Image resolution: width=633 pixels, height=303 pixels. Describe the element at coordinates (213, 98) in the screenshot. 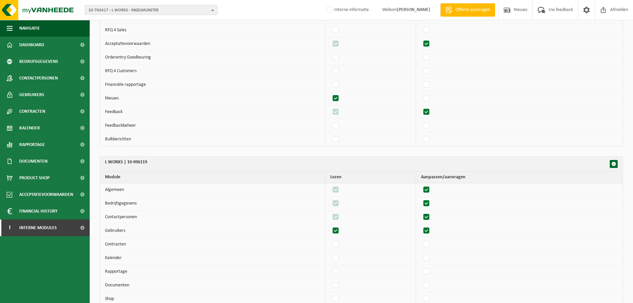

I see `td: Nieuws` at that location.